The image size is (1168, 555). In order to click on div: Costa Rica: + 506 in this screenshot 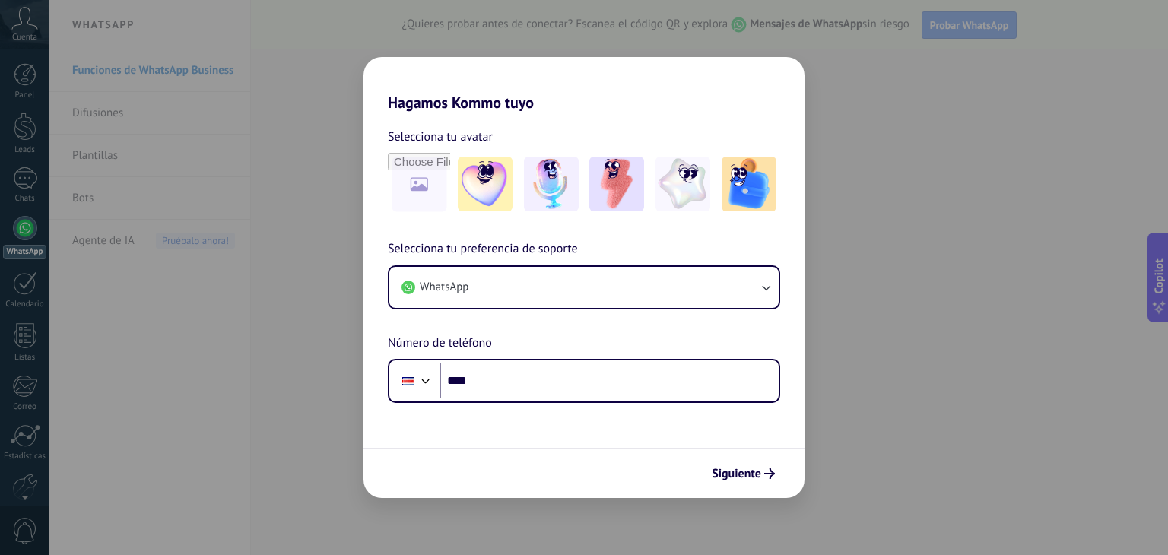, I will do `click(408, 381)`.